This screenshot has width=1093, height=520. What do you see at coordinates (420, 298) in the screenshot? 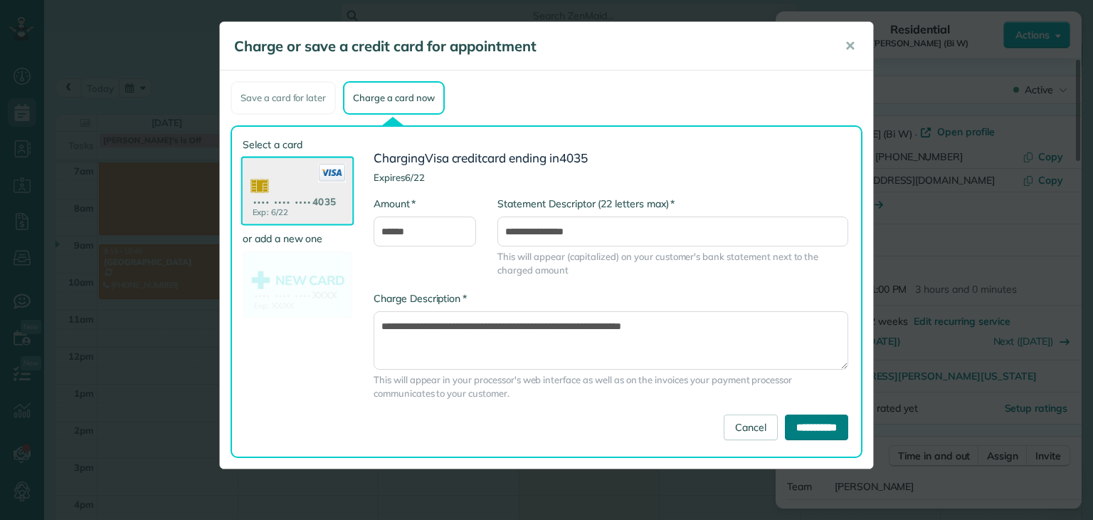
I see `label: Charge Description` at bounding box center [420, 298].